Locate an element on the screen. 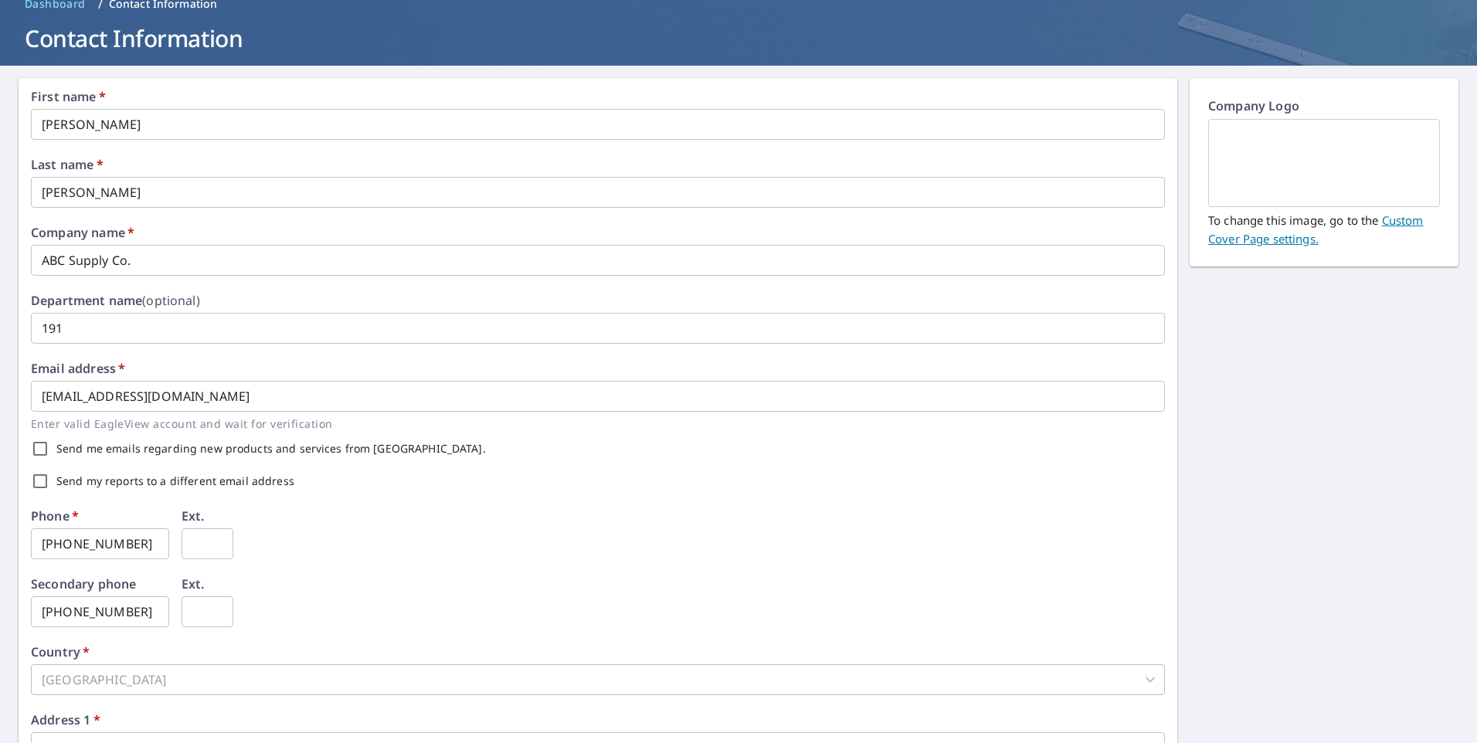 Image resolution: width=1477 pixels, height=743 pixels. p: Company Logo is located at coordinates (1324, 107).